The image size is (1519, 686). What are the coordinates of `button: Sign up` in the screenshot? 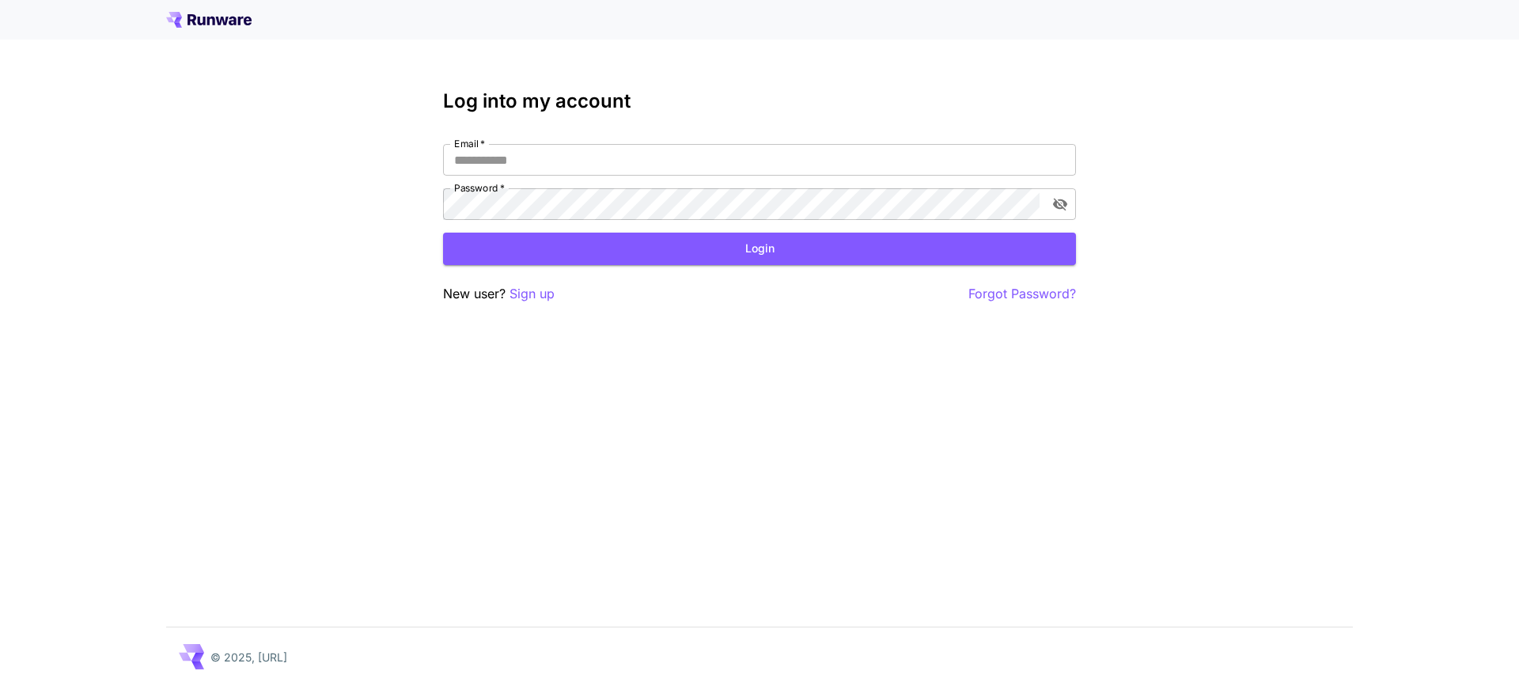 It's located at (531, 293).